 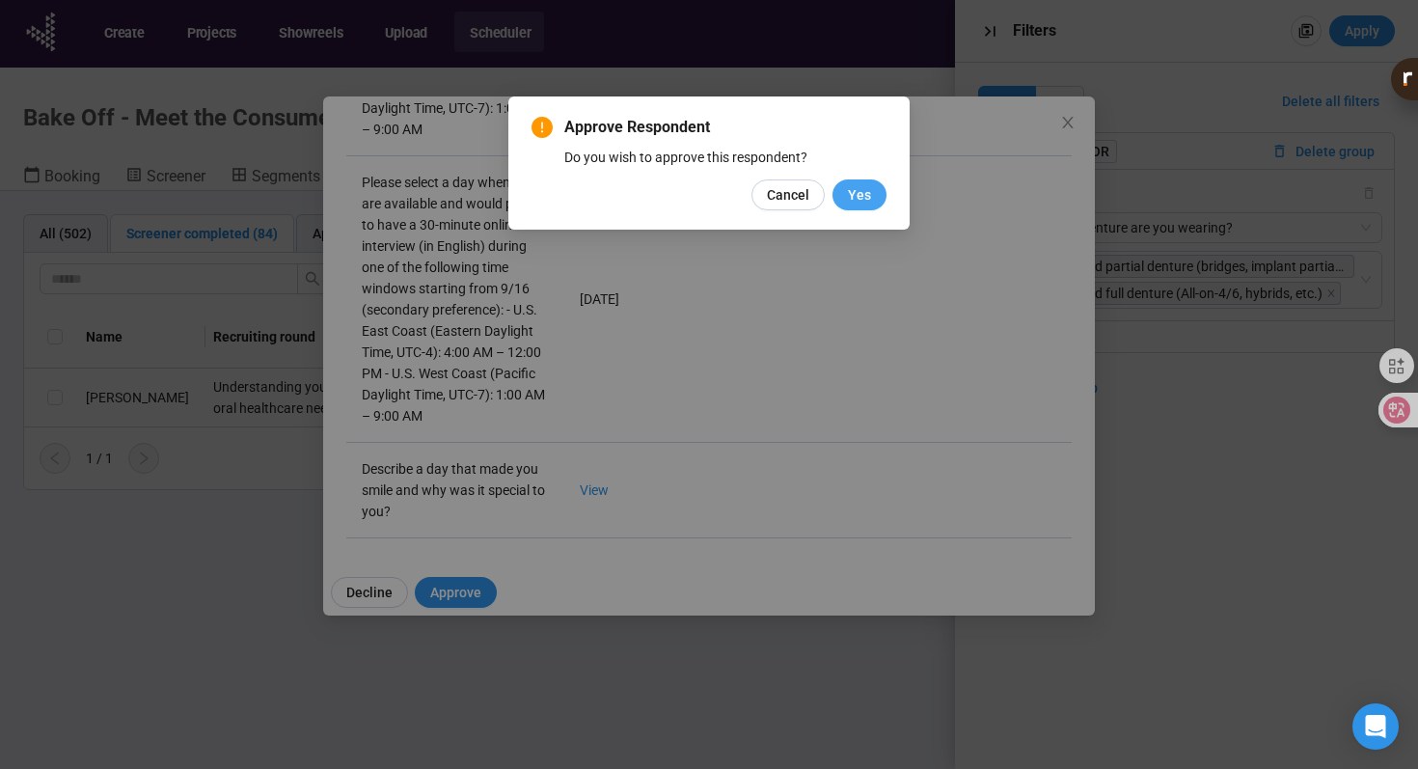 I want to click on div: Open Intercom Messenger, so click(x=1376, y=726).